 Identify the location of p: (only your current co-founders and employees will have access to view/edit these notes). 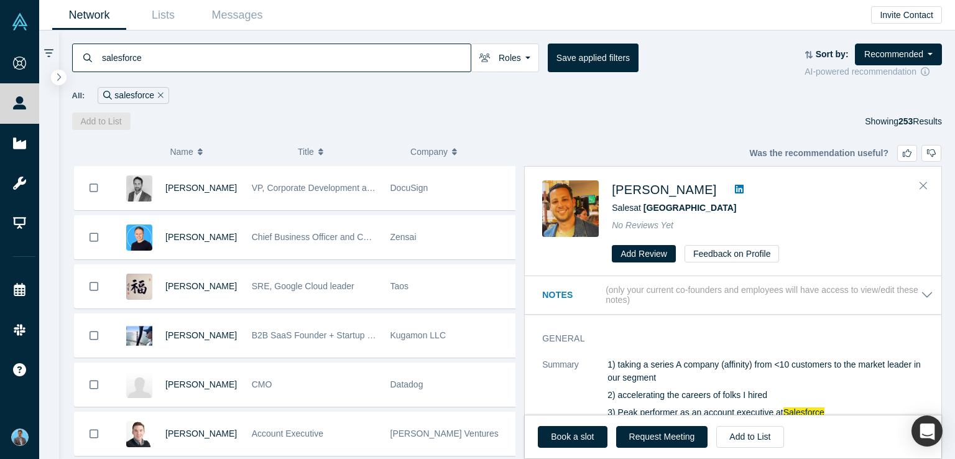
(763, 295).